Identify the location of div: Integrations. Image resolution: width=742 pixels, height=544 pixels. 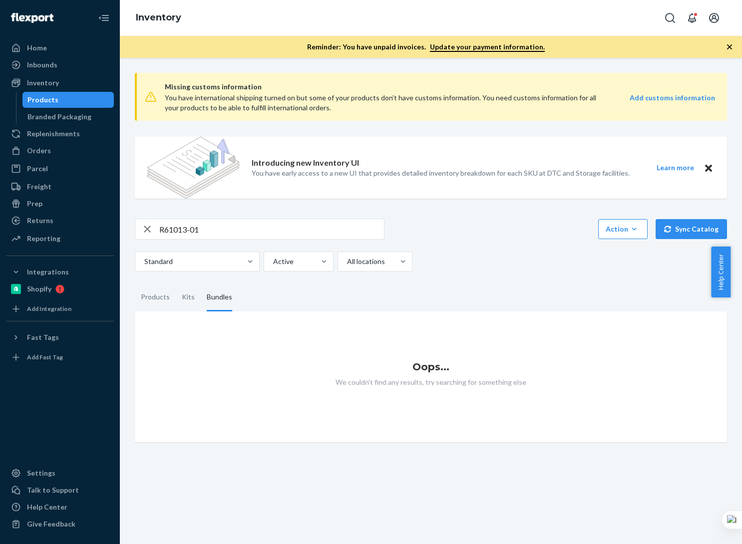
(48, 272).